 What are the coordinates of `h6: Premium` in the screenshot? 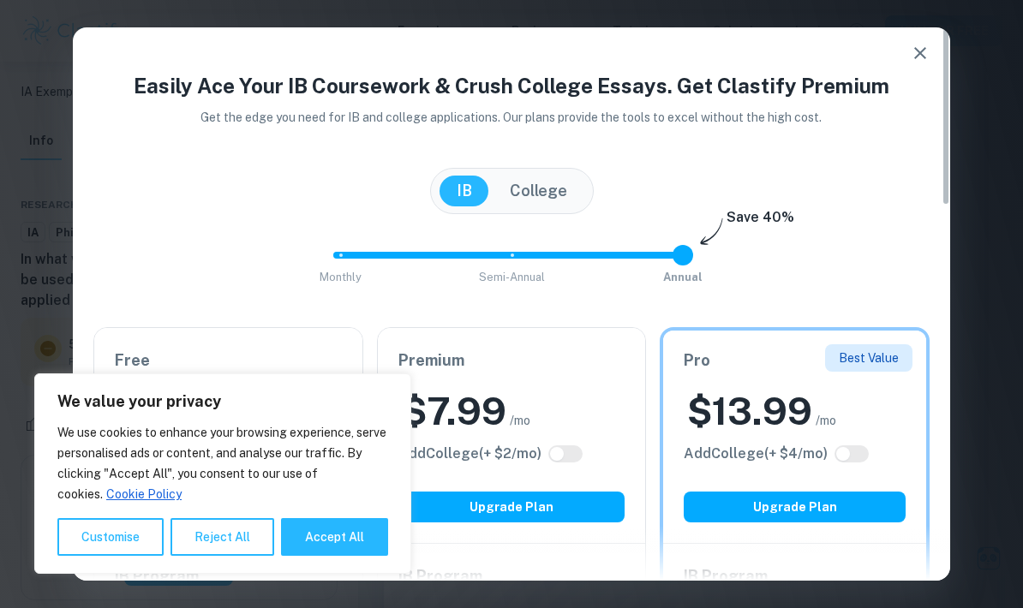 It's located at (511, 361).